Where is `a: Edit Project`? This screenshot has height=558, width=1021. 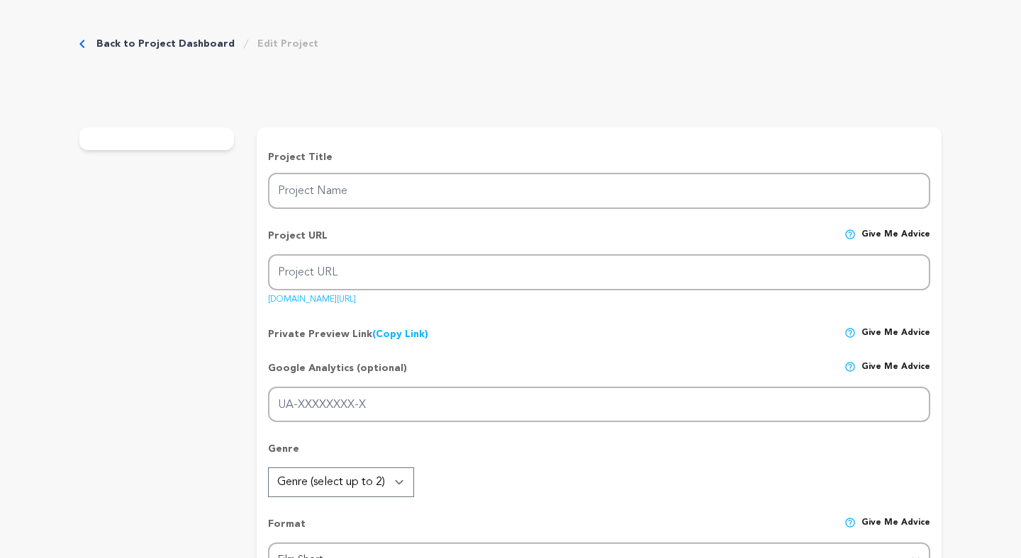
a: Edit Project is located at coordinates (288, 44).